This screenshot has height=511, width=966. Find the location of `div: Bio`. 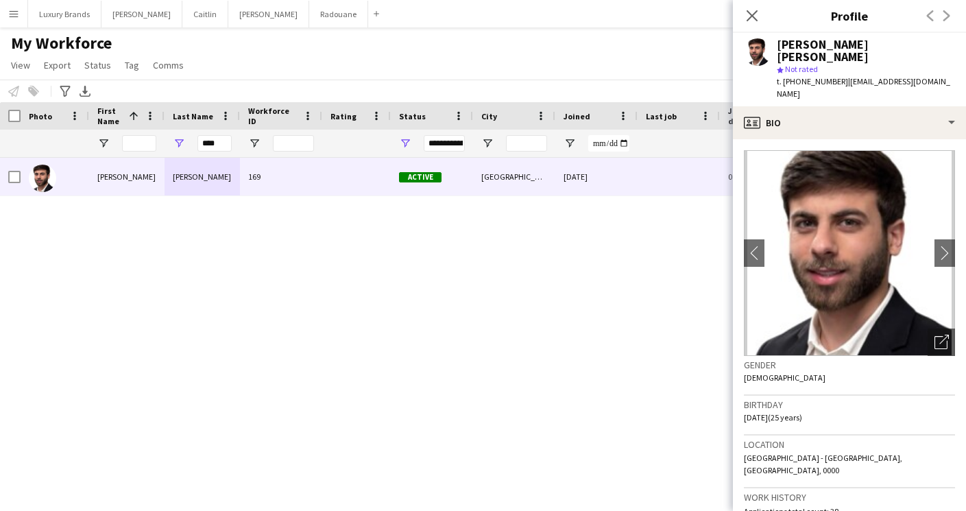

div: Bio is located at coordinates (850, 123).